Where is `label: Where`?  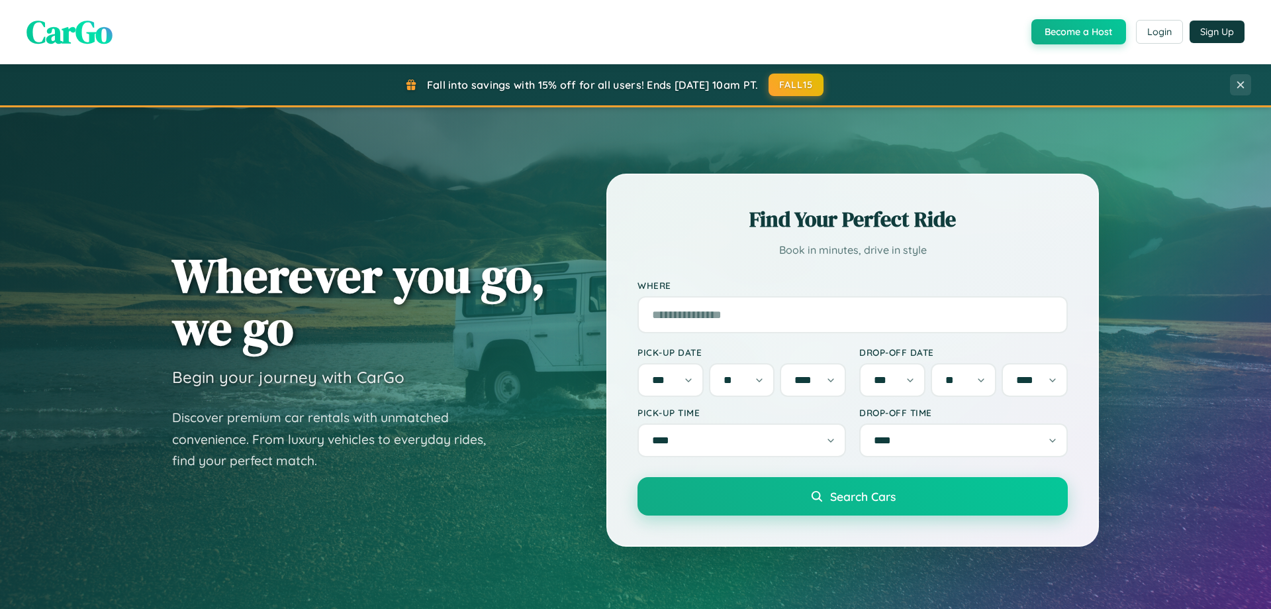 label: Where is located at coordinates (853, 285).